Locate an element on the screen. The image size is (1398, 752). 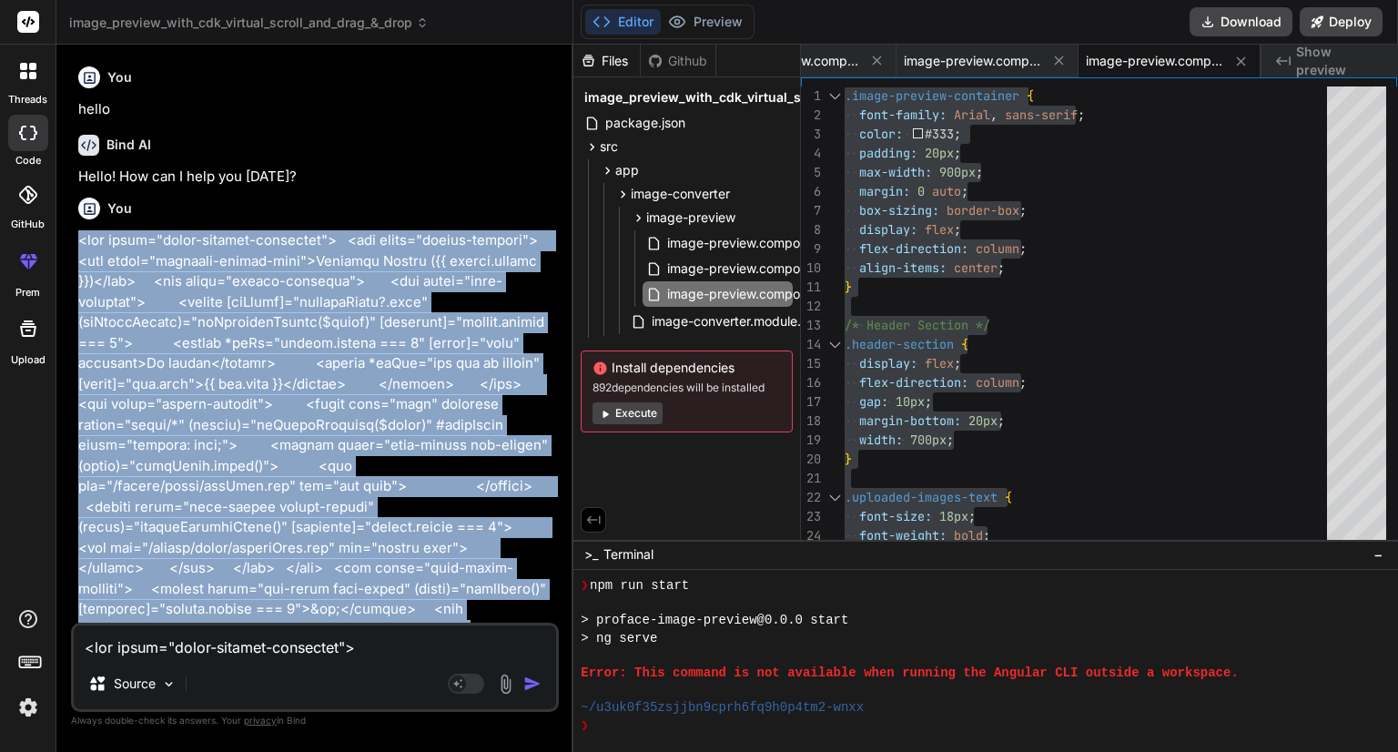
div: 11 is located at coordinates (811, 287).